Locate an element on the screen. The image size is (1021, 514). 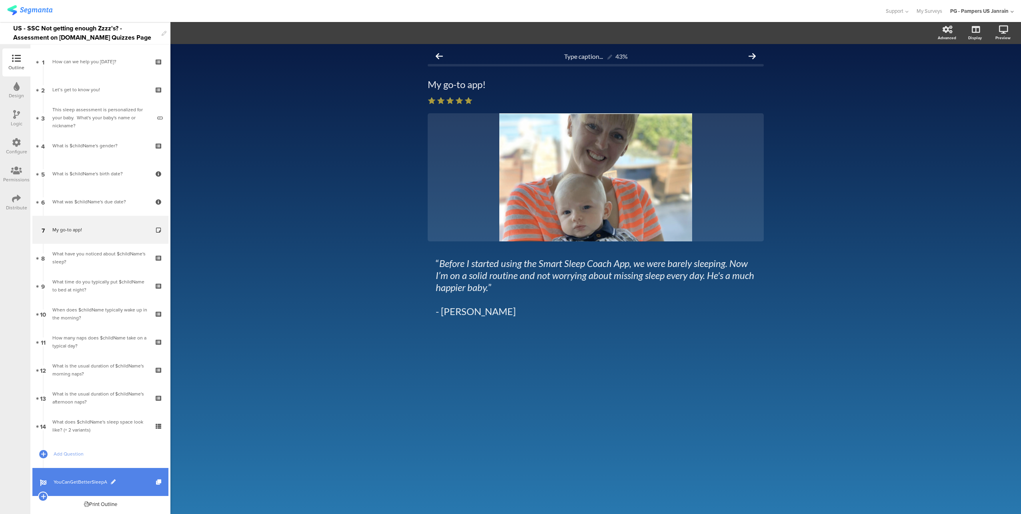
a: YouCanGetBetterSleepA is located at coordinates (100, 482).